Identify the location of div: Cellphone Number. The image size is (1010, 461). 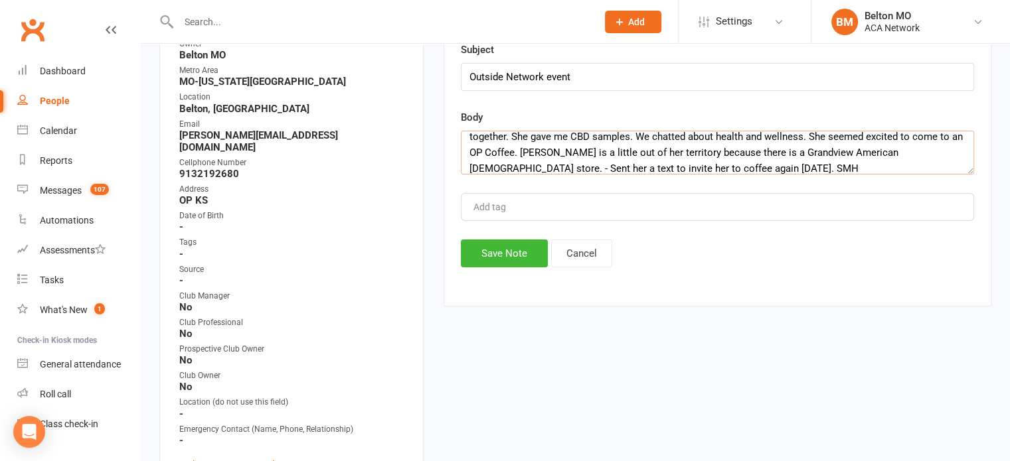
(292, 163).